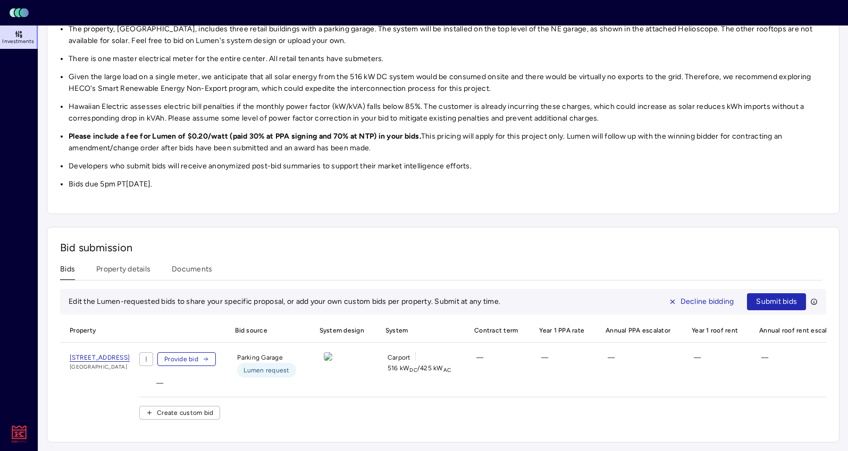 The image size is (848, 451). What do you see at coordinates (419, 369) in the screenshot?
I see `span: 516 kW / 425 kW` at bounding box center [419, 369].